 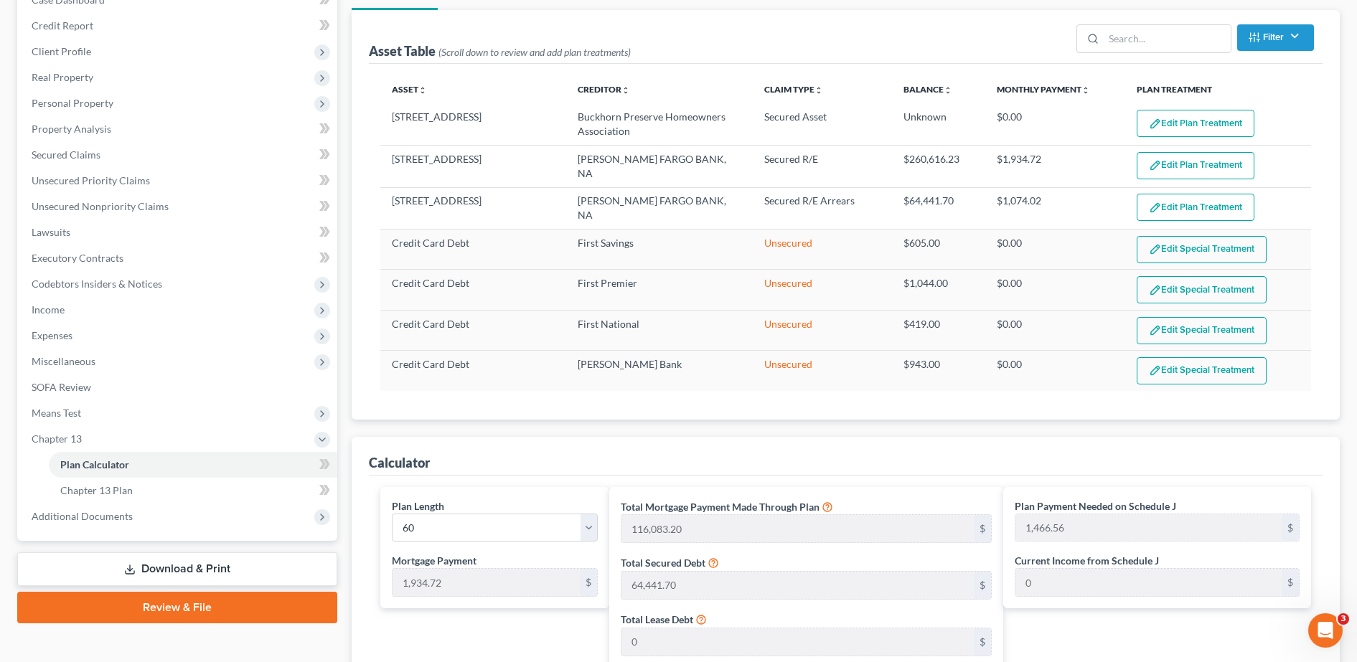 I want to click on span: (Scroll down to review and add plan treatments), so click(x=534, y=52).